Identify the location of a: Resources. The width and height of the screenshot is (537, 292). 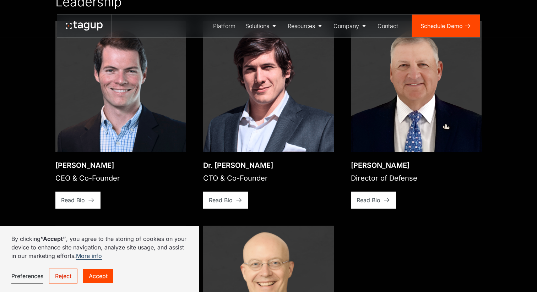
(305, 26).